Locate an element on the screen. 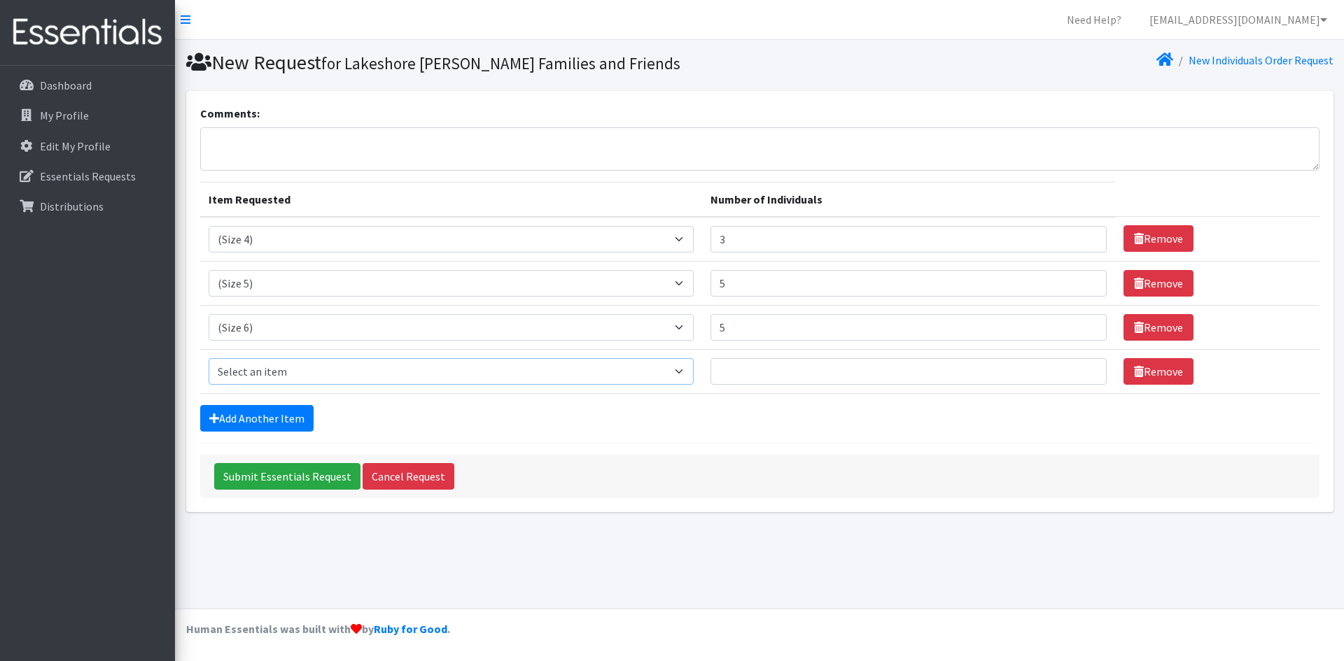  th: Item Requested is located at coordinates (451, 199).